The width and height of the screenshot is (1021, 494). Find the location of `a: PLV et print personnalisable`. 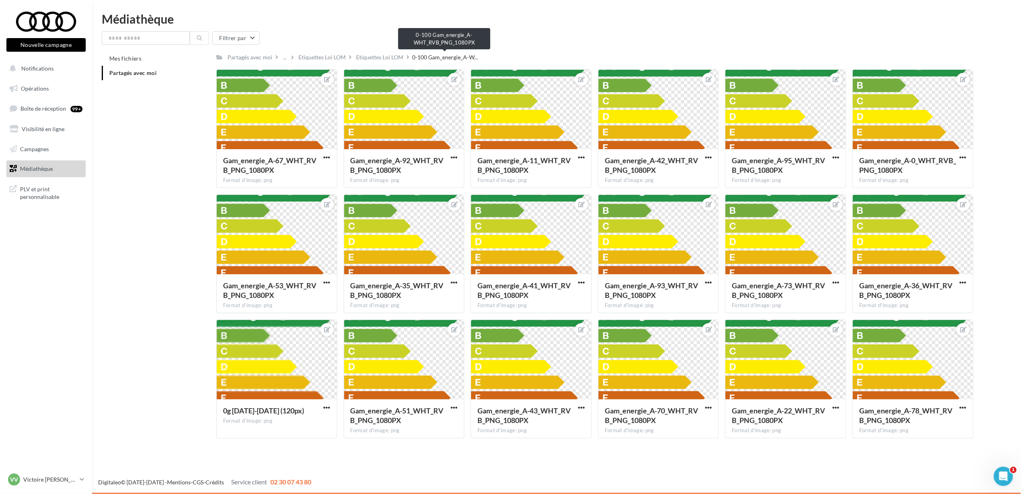

a: PLV et print personnalisable is located at coordinates (46, 192).